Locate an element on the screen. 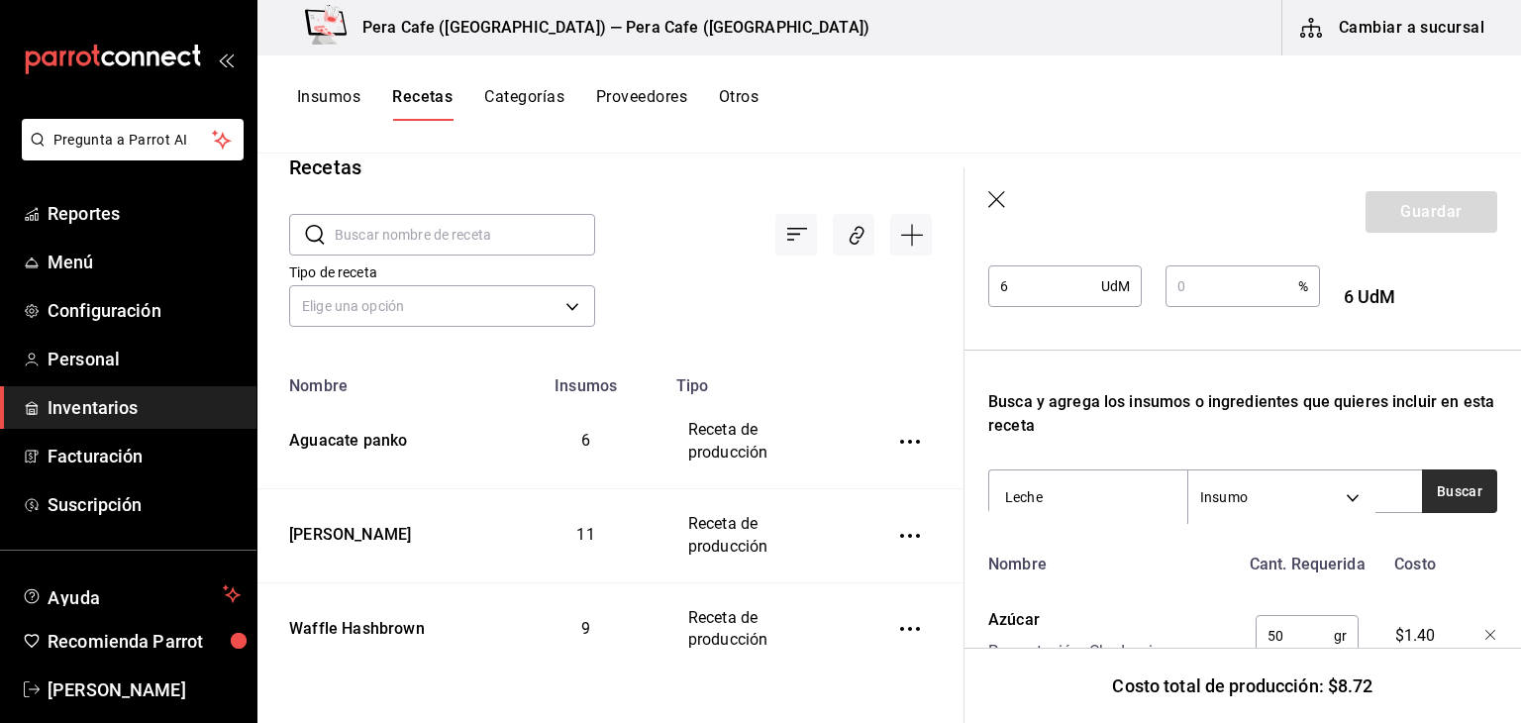 Image resolution: width=1521 pixels, height=723 pixels. div: Waffle Hashbrown is located at coordinates (353, 625).